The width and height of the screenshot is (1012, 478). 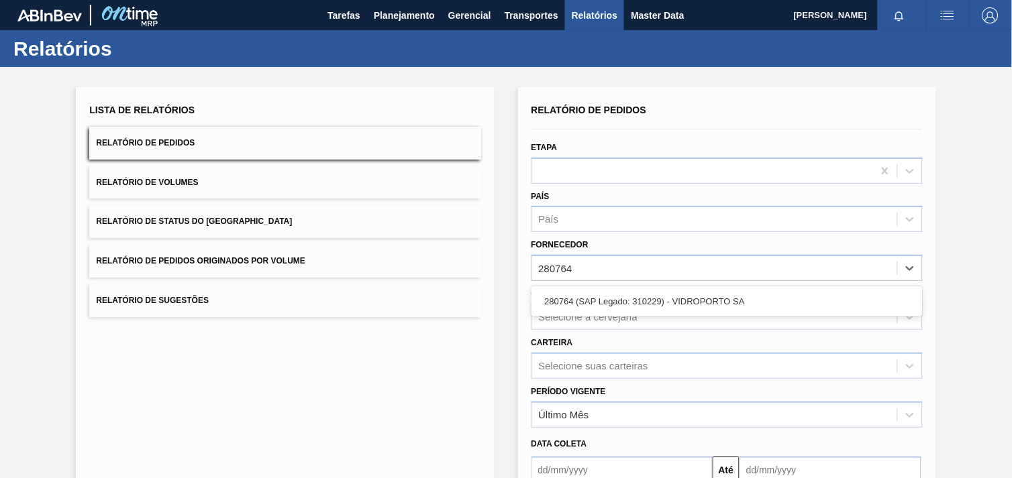 What do you see at coordinates (593, 366) in the screenshot?
I see `div: Selecione suas carteiras` at bounding box center [593, 366].